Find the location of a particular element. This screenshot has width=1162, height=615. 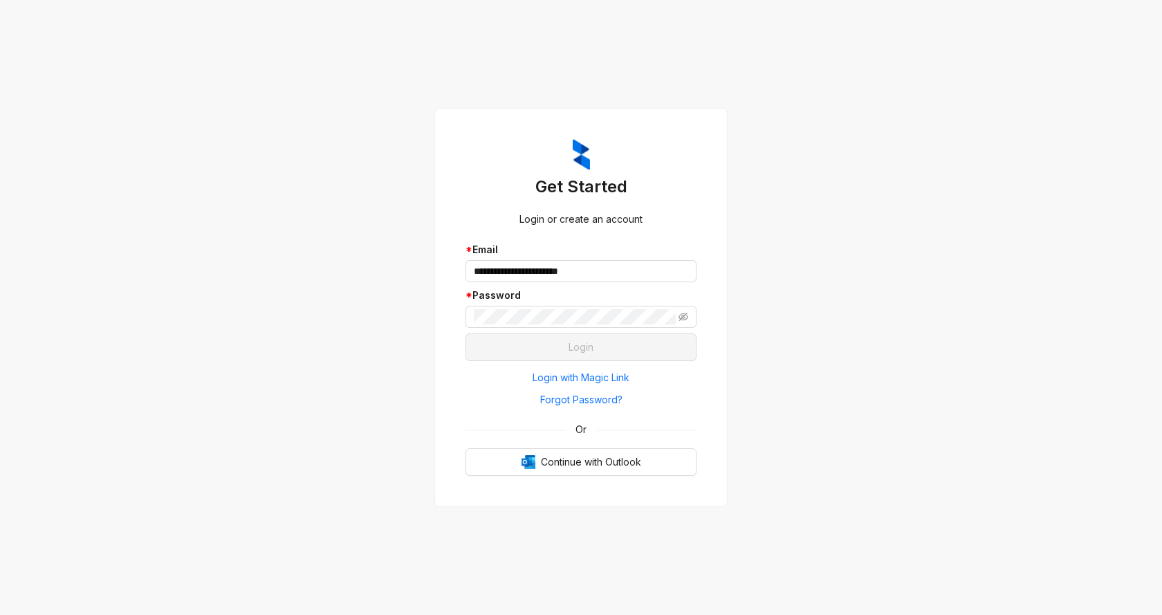

span: Or is located at coordinates (581, 430).